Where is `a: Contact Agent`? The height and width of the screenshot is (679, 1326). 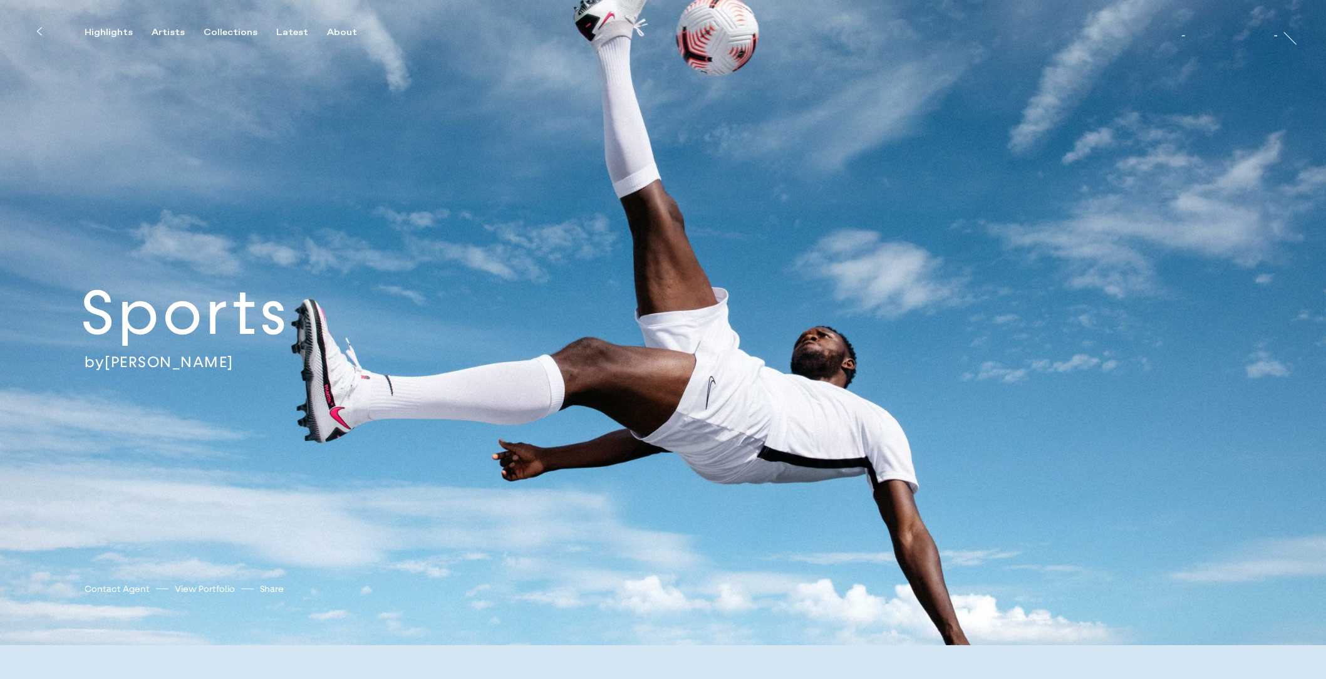 a: Contact Agent is located at coordinates (117, 589).